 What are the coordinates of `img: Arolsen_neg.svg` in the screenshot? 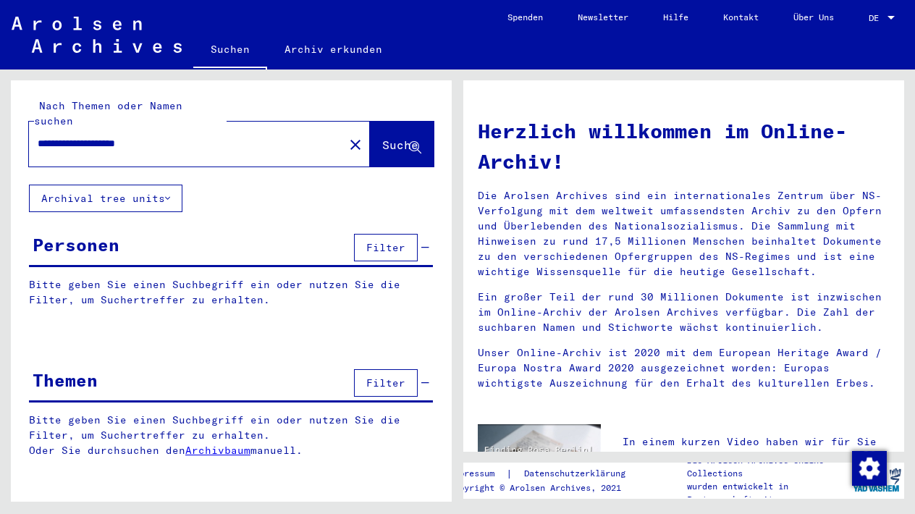 It's located at (96, 35).